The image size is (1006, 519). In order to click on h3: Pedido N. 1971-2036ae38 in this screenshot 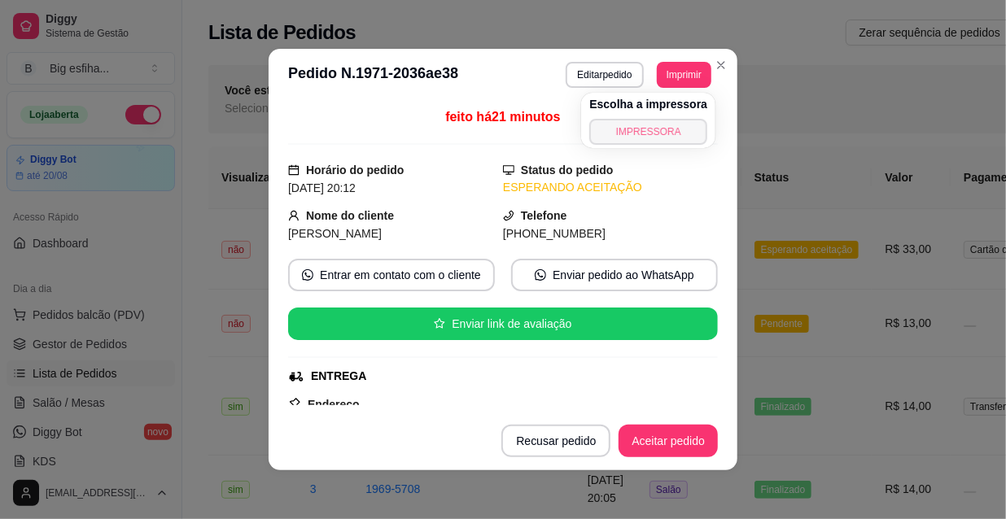, I will do `click(373, 75)`.